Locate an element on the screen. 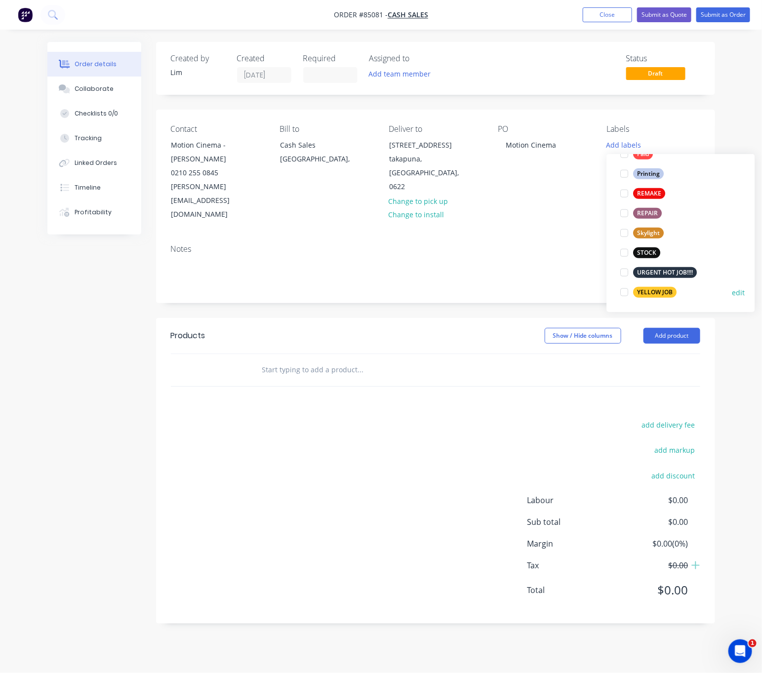 Image resolution: width=762 pixels, height=673 pixels. div: YELLOW JOB is located at coordinates (655, 292).